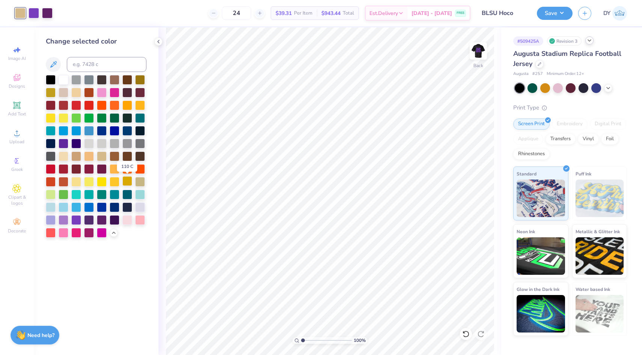 The width and height of the screenshot is (642, 355). What do you see at coordinates (41, 336) in the screenshot?
I see `strong: Need help?` at bounding box center [41, 336].